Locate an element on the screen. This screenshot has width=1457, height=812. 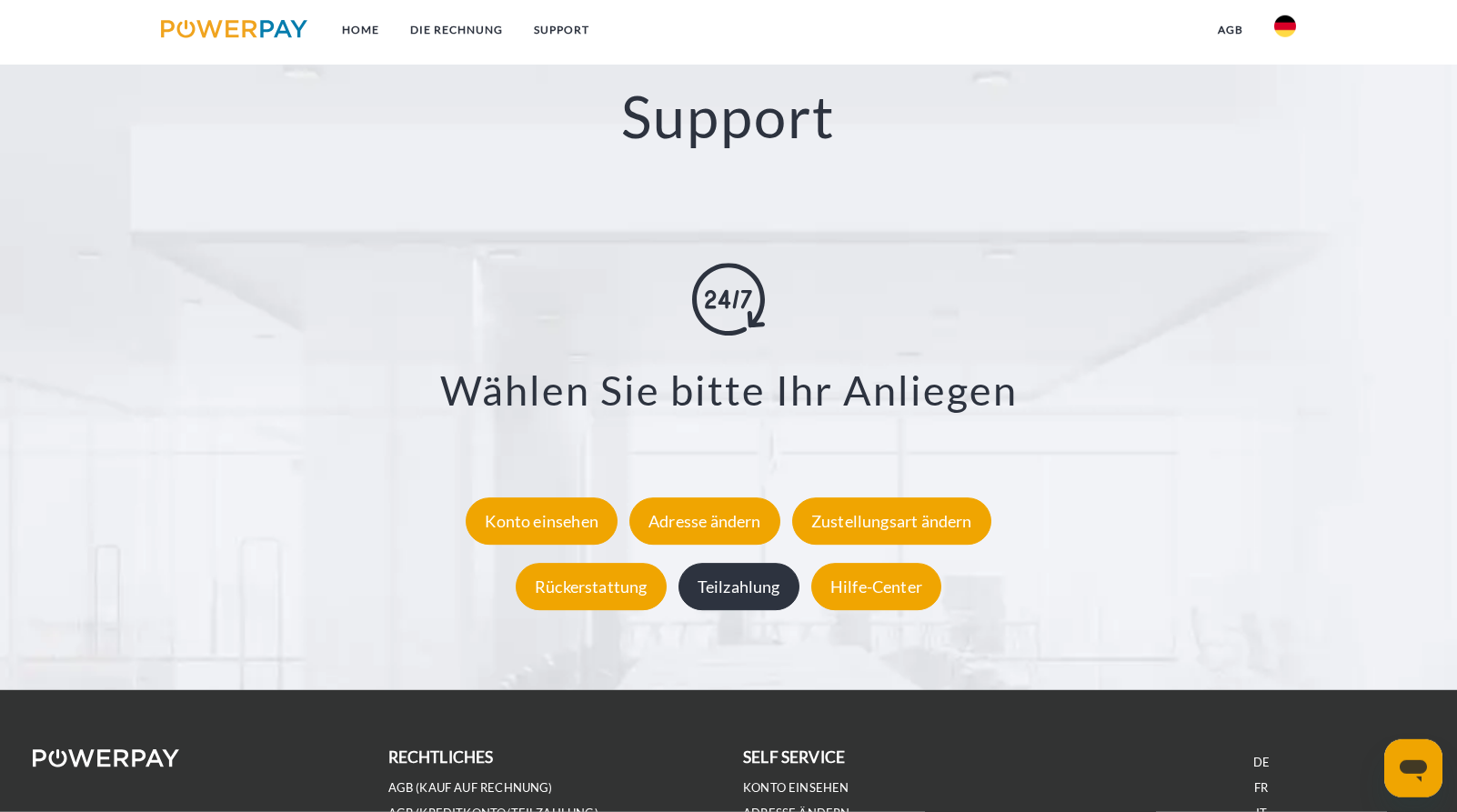
div: Hilfe-Center is located at coordinates (876, 586).